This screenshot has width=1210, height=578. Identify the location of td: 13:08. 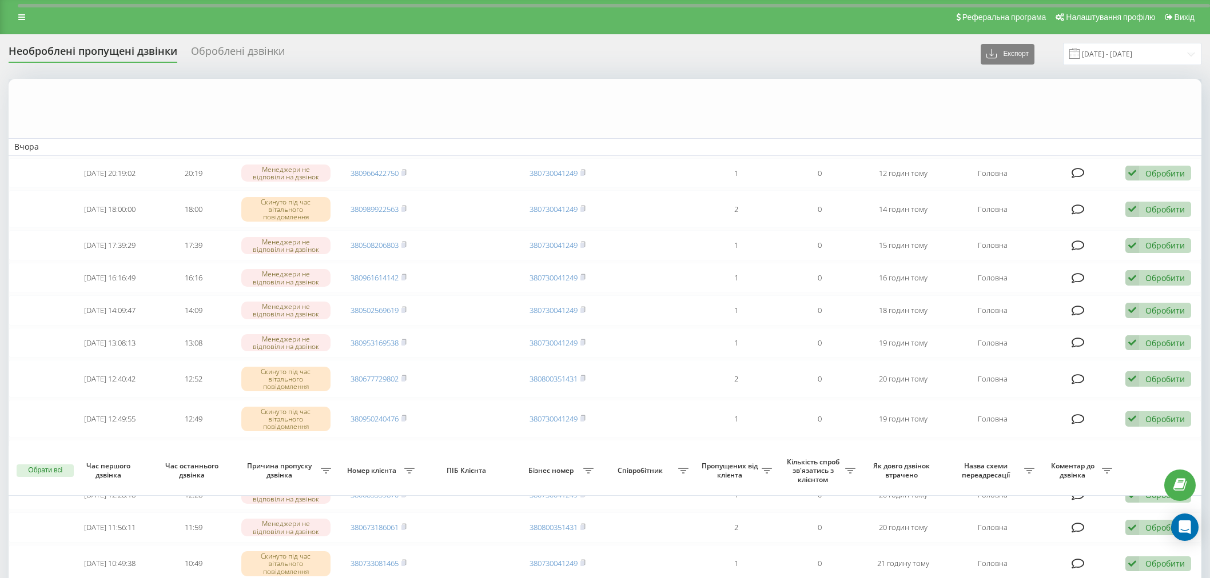
(193, 343).